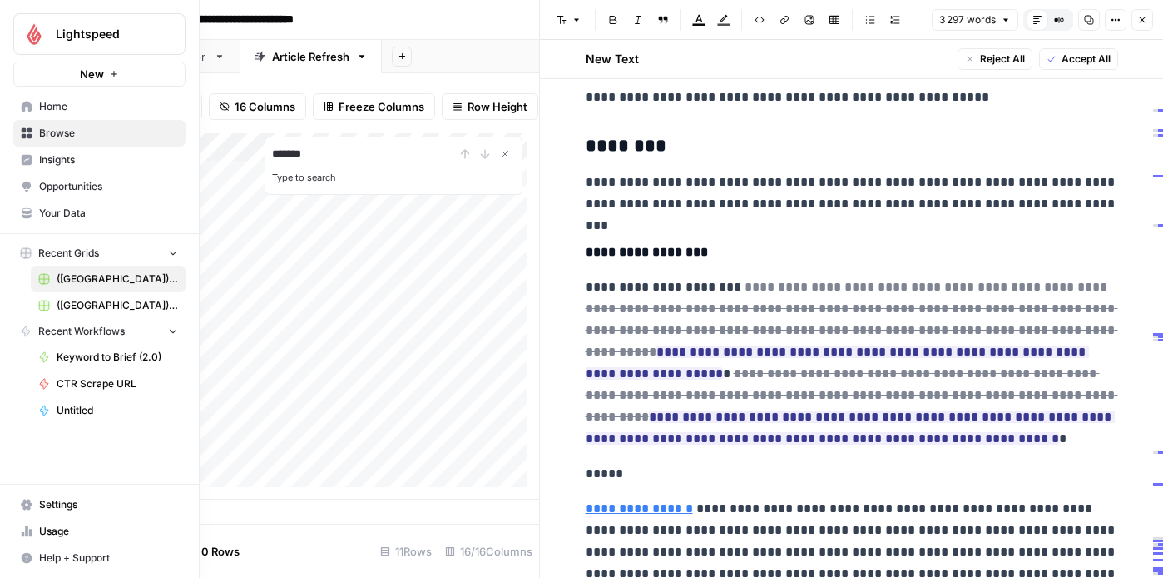 Image resolution: width=1163 pixels, height=578 pixels. What do you see at coordinates (108, 133) in the screenshot?
I see `span: Browse` at bounding box center [108, 133].